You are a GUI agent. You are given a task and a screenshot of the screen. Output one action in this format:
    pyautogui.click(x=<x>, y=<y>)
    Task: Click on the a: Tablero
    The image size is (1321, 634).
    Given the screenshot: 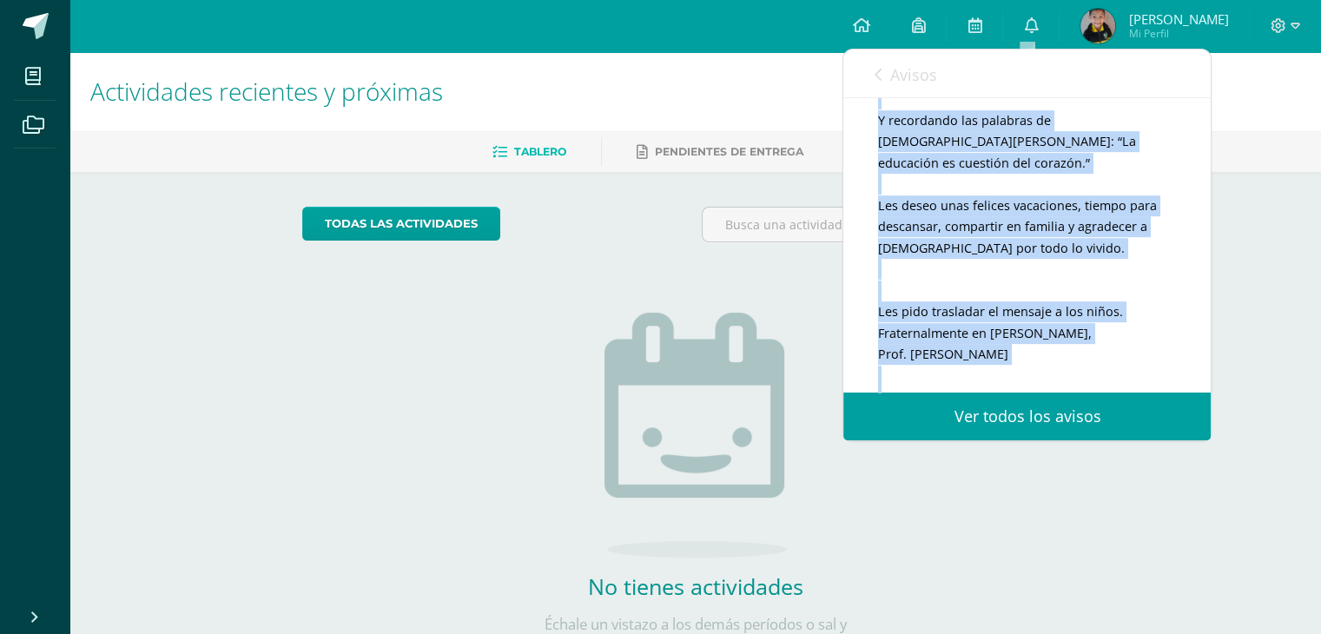 What is the action you would take?
    pyautogui.click(x=529, y=152)
    